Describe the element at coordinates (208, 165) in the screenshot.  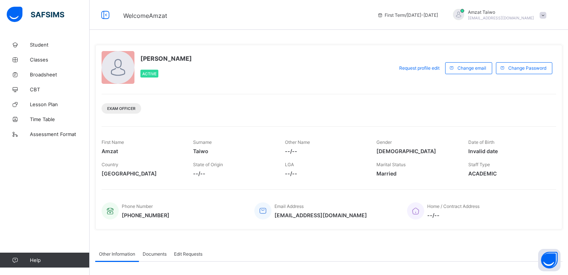
I see `span: State of Origin` at that location.